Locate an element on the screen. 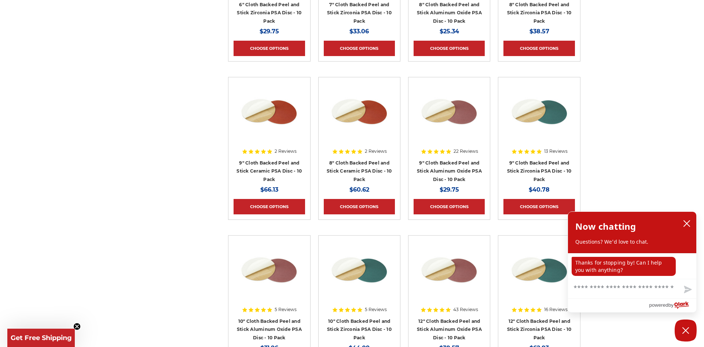 This screenshot has height=347, width=704. a: 6" Cloth Backed Peel and Stick Zirconia PSA Disc - 10 Pack is located at coordinates (269, 13).